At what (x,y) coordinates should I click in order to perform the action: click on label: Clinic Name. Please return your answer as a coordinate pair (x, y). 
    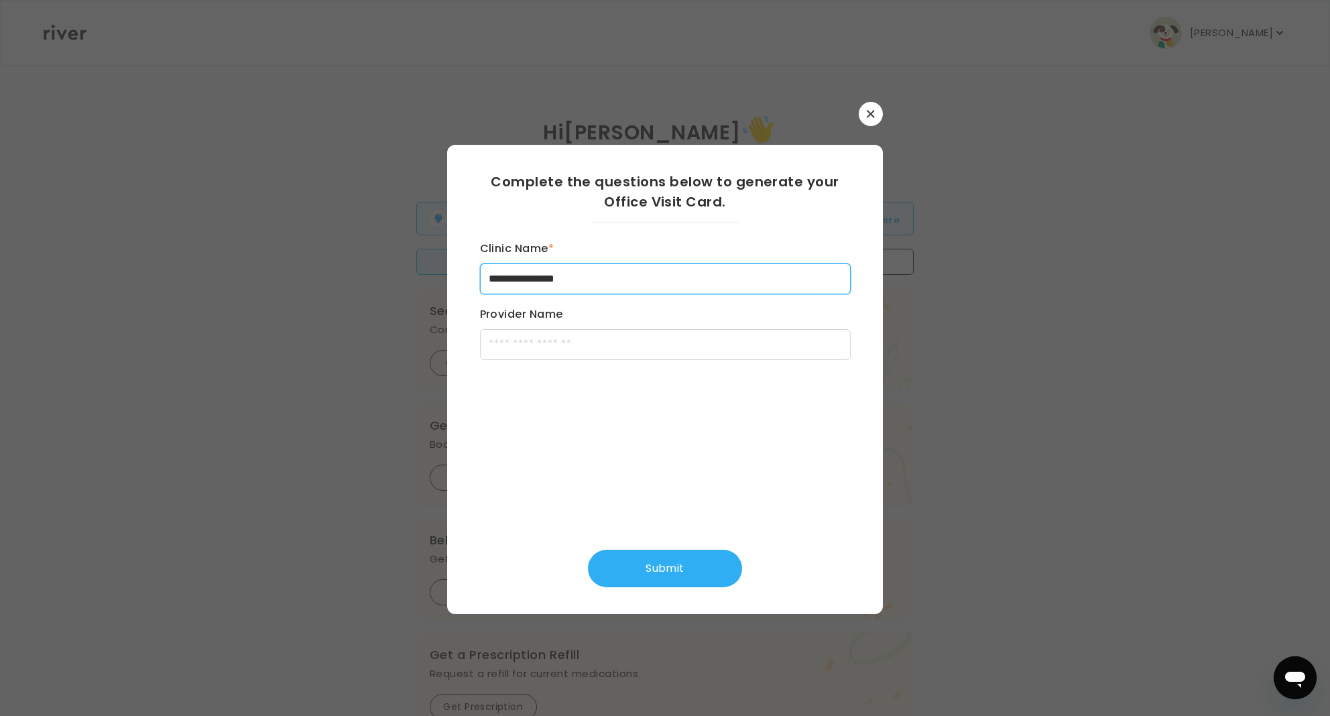
    Looking at the image, I should click on (665, 249).